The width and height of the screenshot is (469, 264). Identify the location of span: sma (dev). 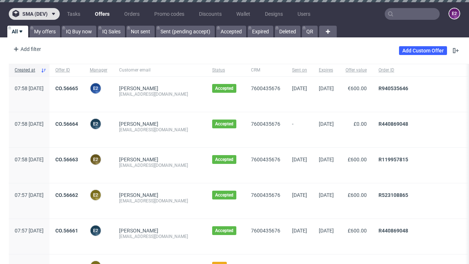
(35, 14).